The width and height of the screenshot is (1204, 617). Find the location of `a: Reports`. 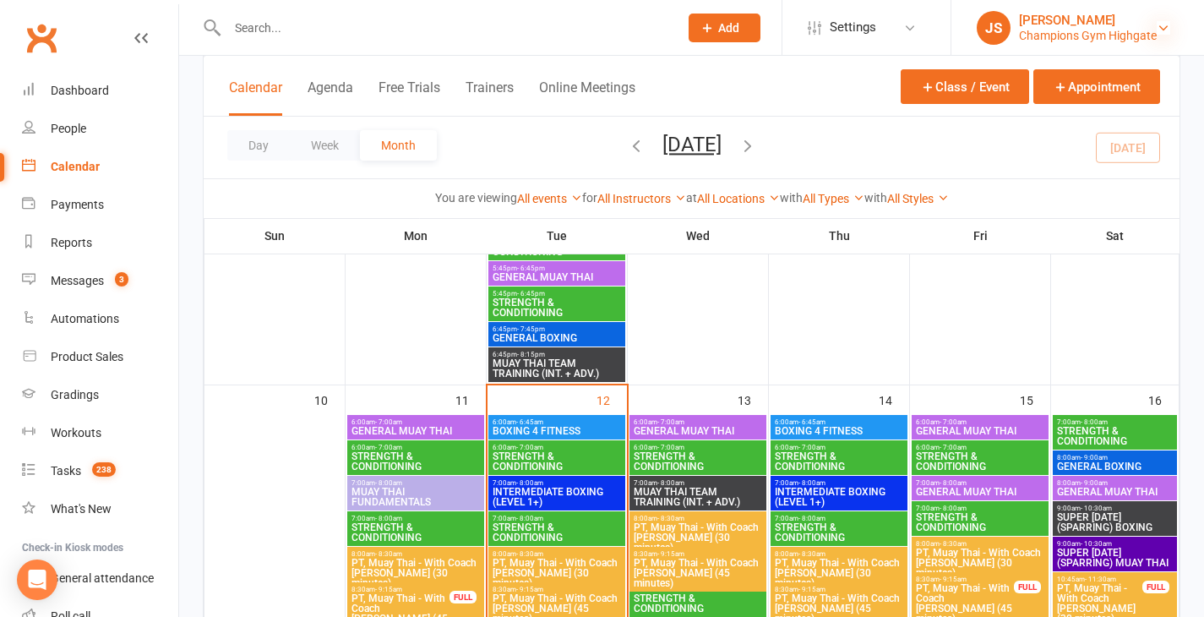

a: Reports is located at coordinates (100, 243).